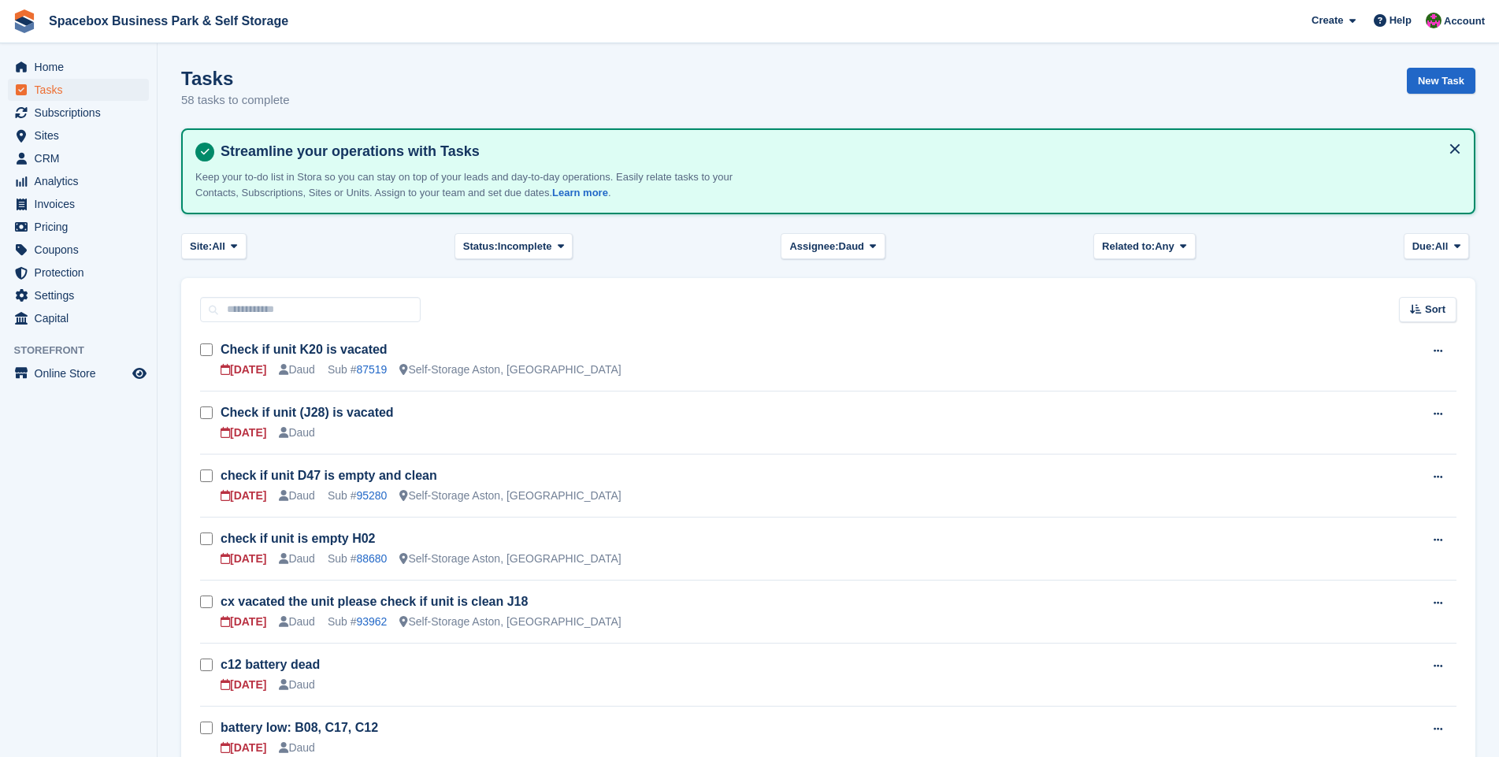  Describe the element at coordinates (1144, 246) in the screenshot. I see `button: Related to: Any` at that location.